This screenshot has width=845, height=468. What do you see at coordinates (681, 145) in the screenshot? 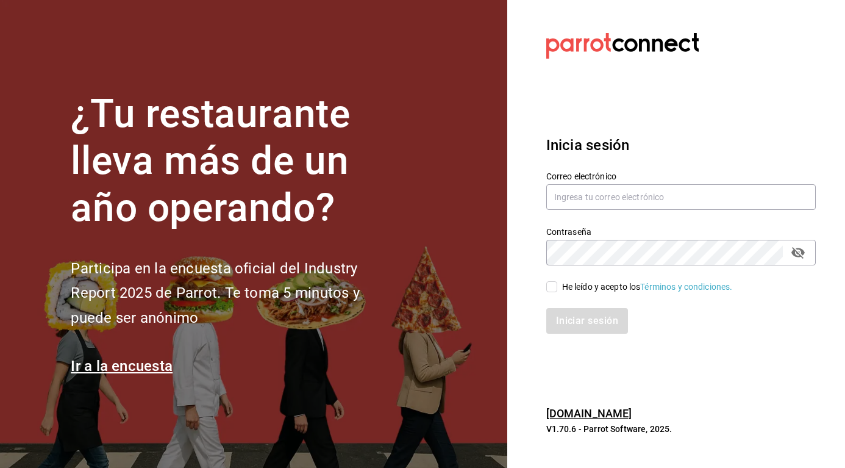
I see `h3: Inicia sesión` at bounding box center [681, 145].